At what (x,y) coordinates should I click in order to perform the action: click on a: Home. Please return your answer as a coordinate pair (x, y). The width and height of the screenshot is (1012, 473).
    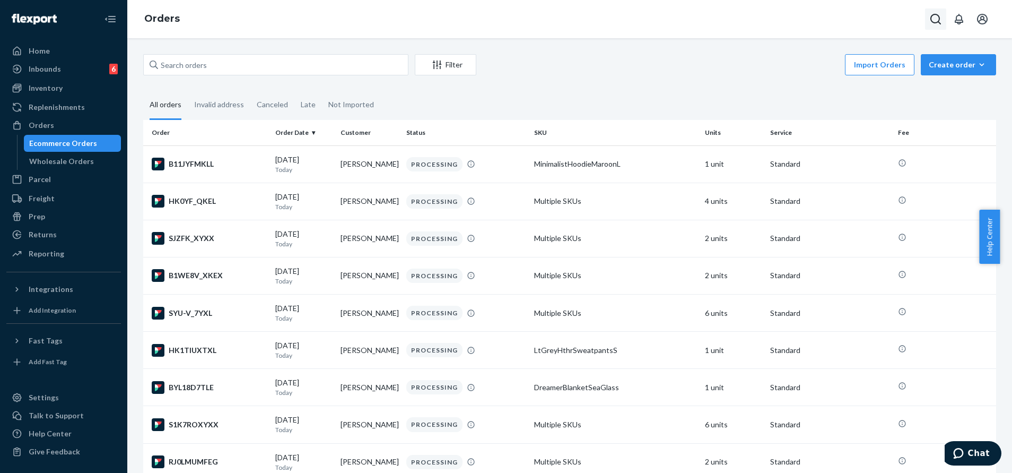
    Looking at the image, I should click on (64, 51).